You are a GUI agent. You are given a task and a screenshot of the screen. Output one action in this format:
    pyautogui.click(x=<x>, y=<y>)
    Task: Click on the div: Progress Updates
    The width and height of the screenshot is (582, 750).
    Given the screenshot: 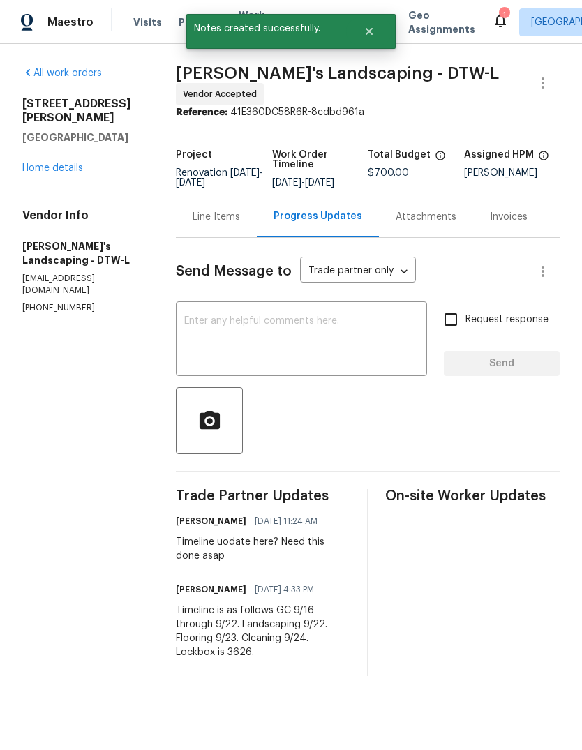 What is the action you would take?
    pyautogui.click(x=318, y=216)
    